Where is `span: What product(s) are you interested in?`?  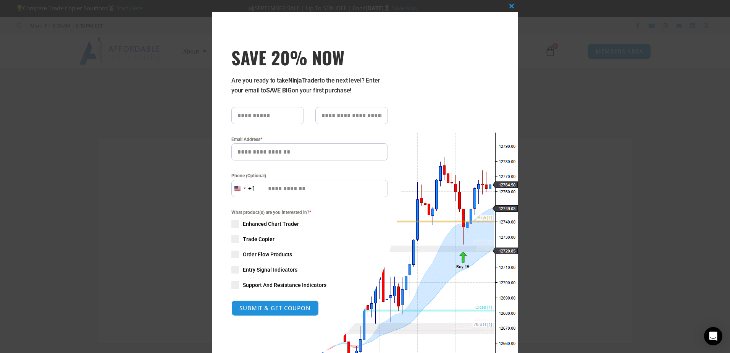
span: What product(s) are you interested in? is located at coordinates (309, 212).